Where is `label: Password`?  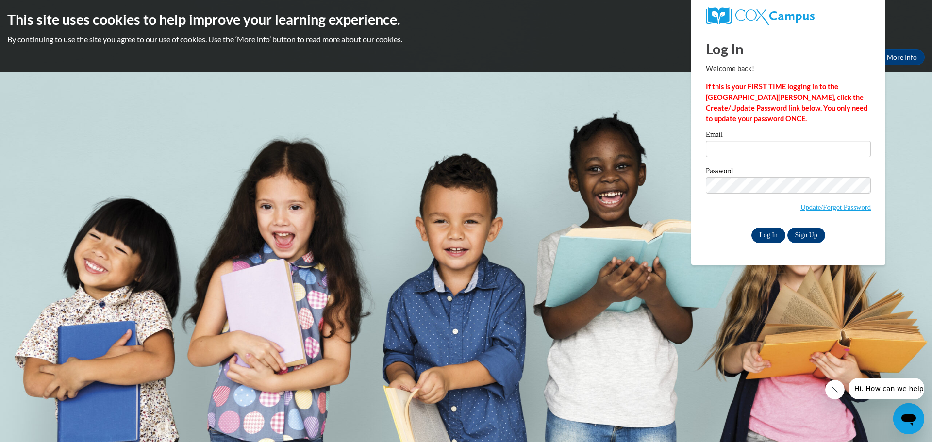 label: Password is located at coordinates (789, 172).